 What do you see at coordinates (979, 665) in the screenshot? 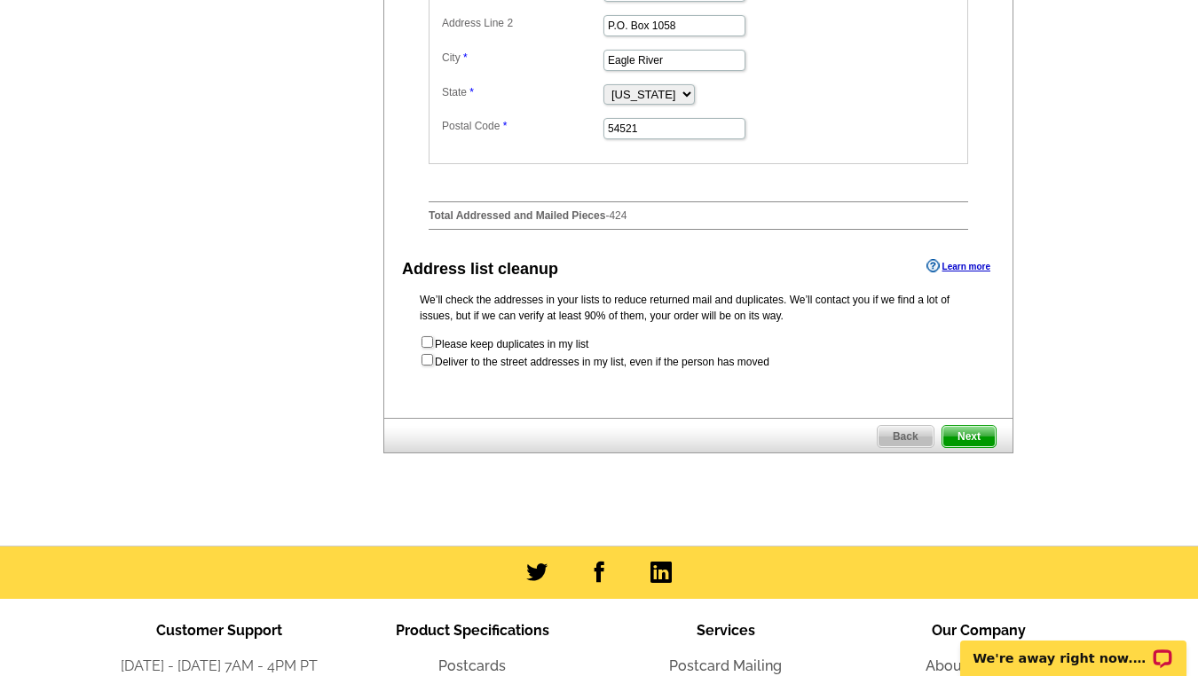
I see `a: About the Team` at bounding box center [979, 665].